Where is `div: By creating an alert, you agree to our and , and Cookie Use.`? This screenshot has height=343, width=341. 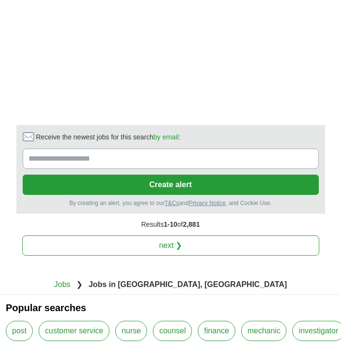
div: By creating an alert, you agree to our and , and Cookie Use. is located at coordinates (171, 203).